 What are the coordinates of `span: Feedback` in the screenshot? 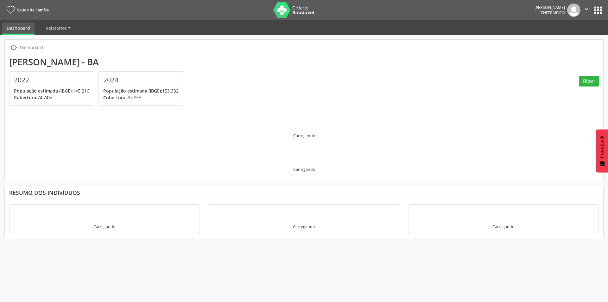 It's located at (602, 147).